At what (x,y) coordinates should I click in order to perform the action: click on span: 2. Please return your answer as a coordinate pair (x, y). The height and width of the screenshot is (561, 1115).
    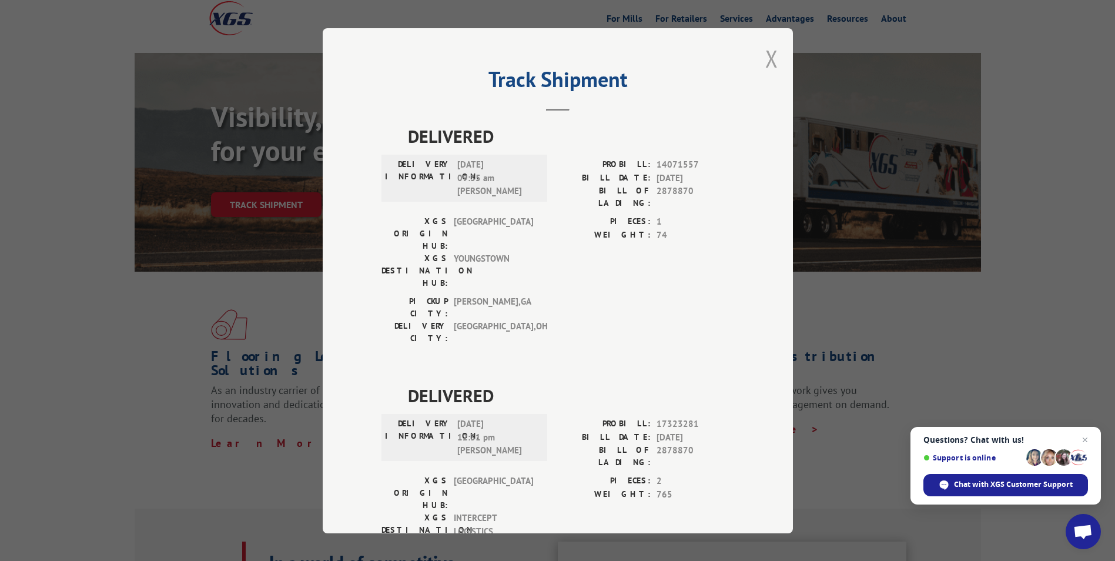
    Looking at the image, I should click on (695, 481).